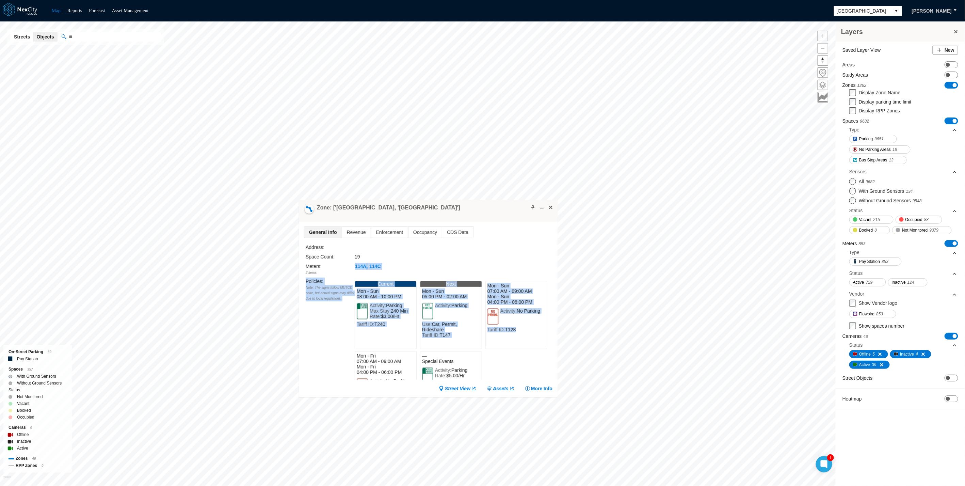 The image size is (965, 486). I want to click on div: Note: The signs follow MUTCD code, but actual signs may differ due to local regulations., so click(330, 293).